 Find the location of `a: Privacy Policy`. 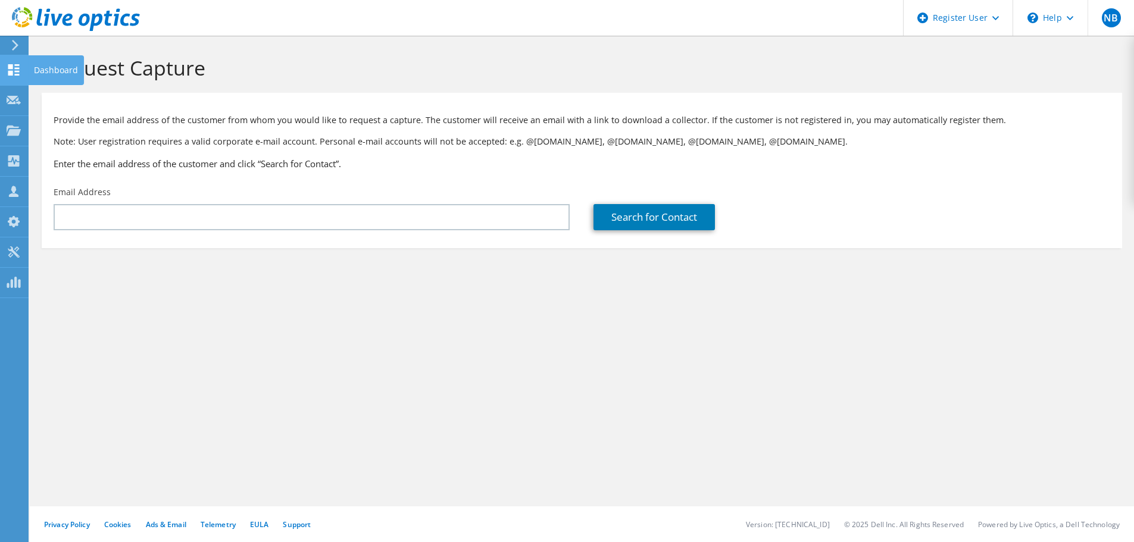

a: Privacy Policy is located at coordinates (67, 524).